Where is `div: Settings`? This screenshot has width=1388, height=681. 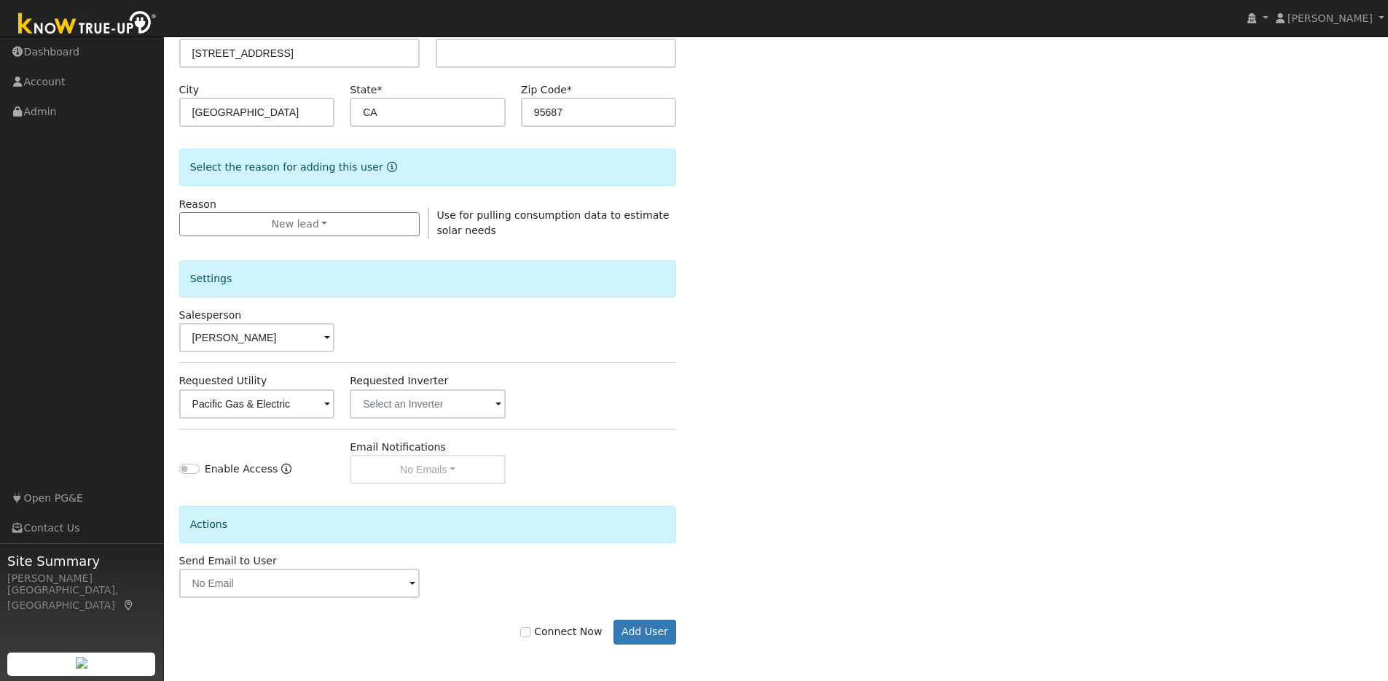
div: Settings is located at coordinates (428, 278).